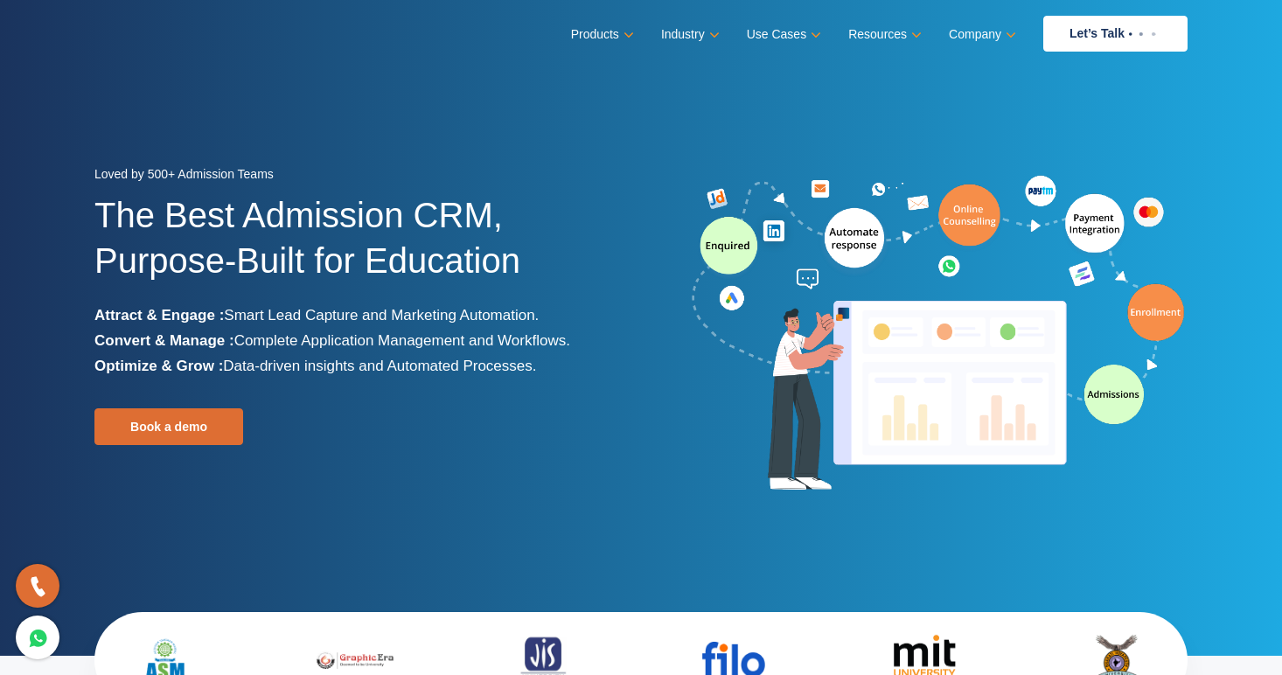  Describe the element at coordinates (379, 365) in the screenshot. I see `span: Data-driven insights and Automated Processes.` at that location.